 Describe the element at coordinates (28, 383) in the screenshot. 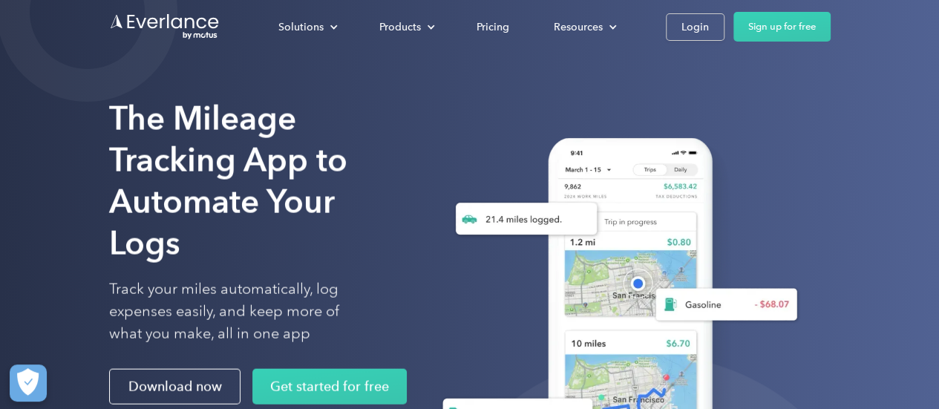

I see `button: Cookies Settings` at that location.